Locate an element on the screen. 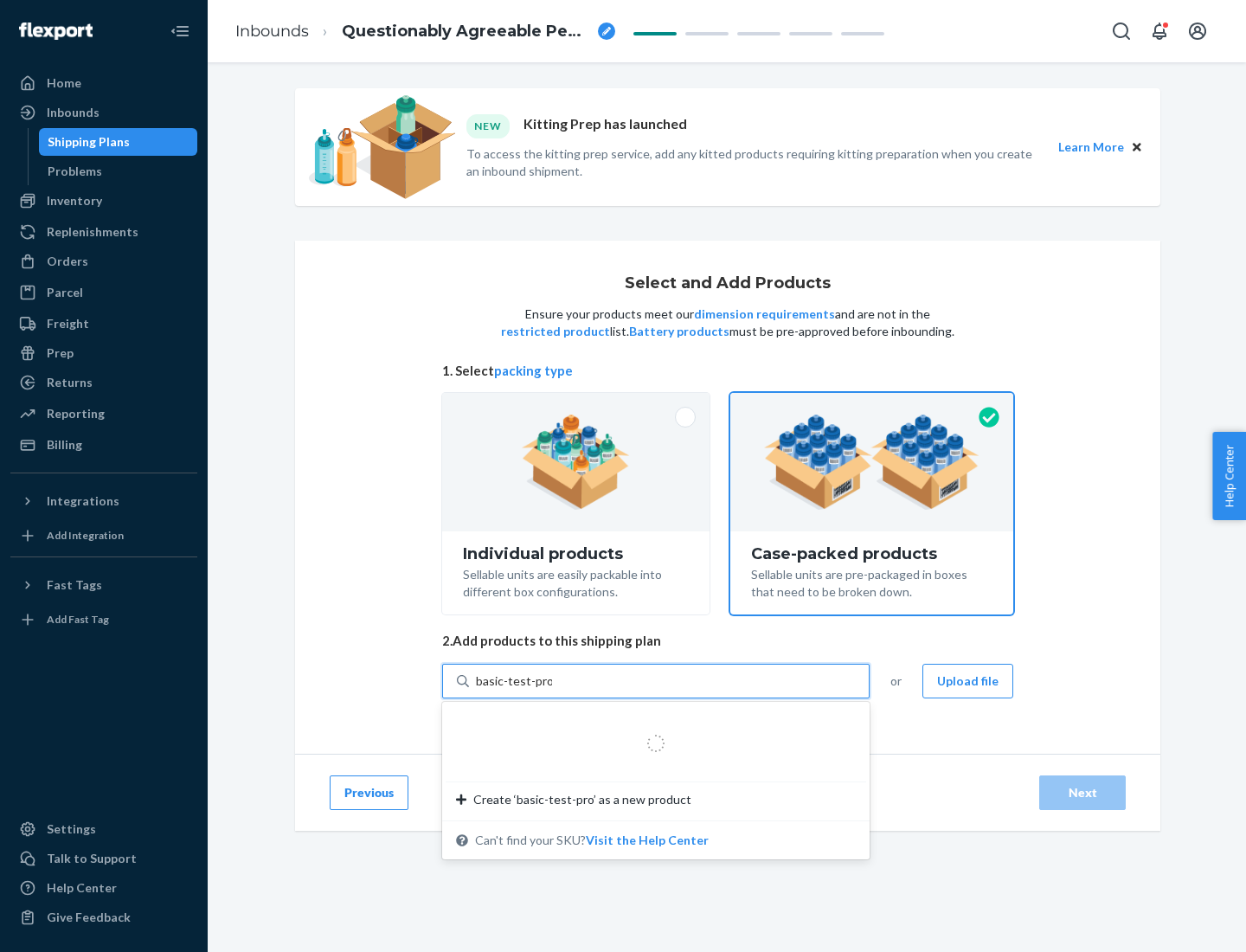 Image resolution: width=1246 pixels, height=952 pixels. div: NEW is located at coordinates (488, 126).